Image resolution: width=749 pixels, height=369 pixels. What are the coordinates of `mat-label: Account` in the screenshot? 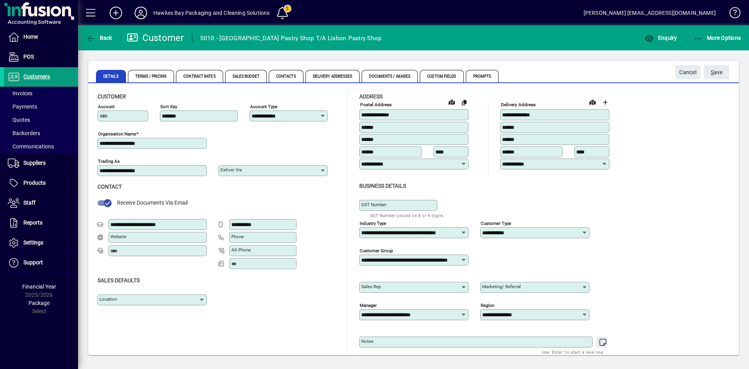 It's located at (106, 106).